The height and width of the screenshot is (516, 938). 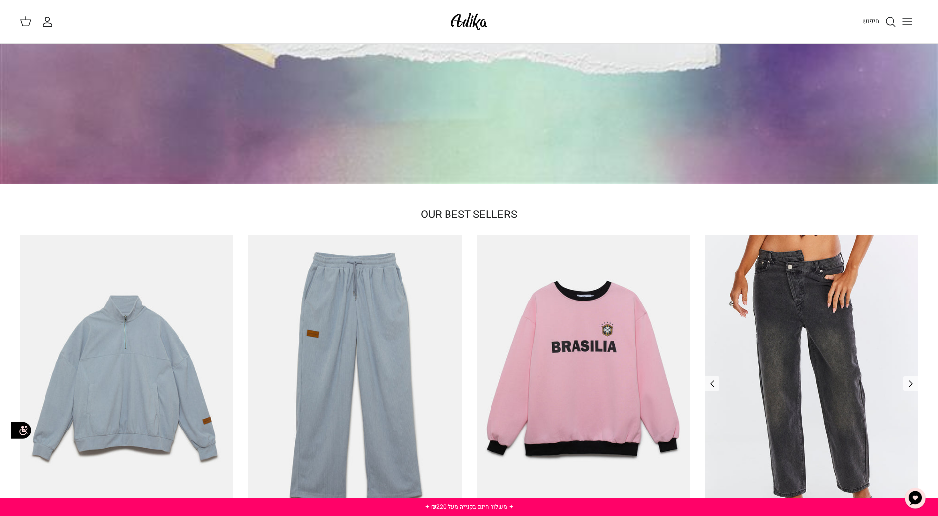 What do you see at coordinates (469, 21) in the screenshot?
I see `img: Adika IL` at bounding box center [469, 21].